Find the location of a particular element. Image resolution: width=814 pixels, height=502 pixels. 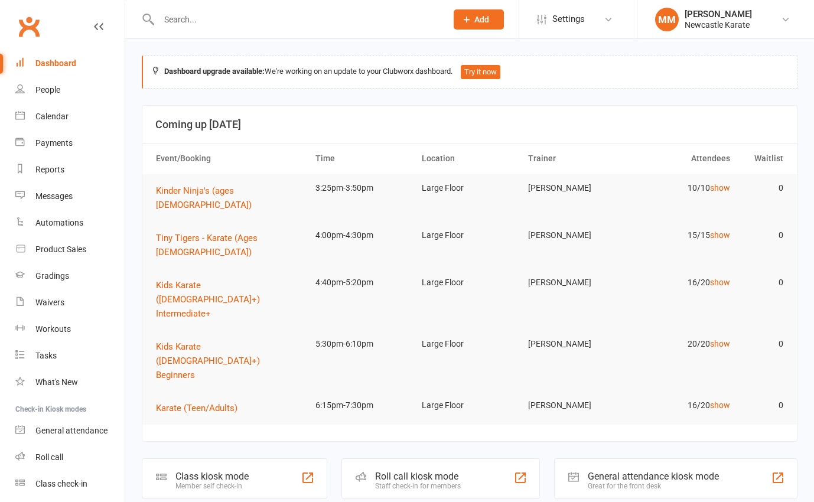

th: Time is located at coordinates (363, 158).